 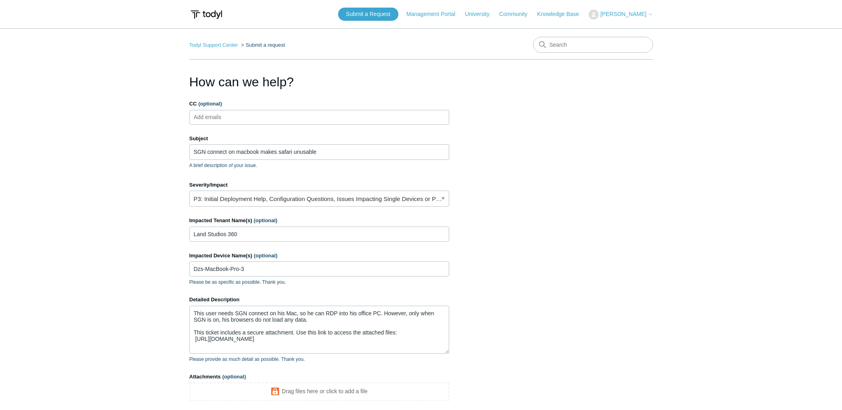 What do you see at coordinates (517, 14) in the screenshot?
I see `a: Community` at bounding box center [517, 14].